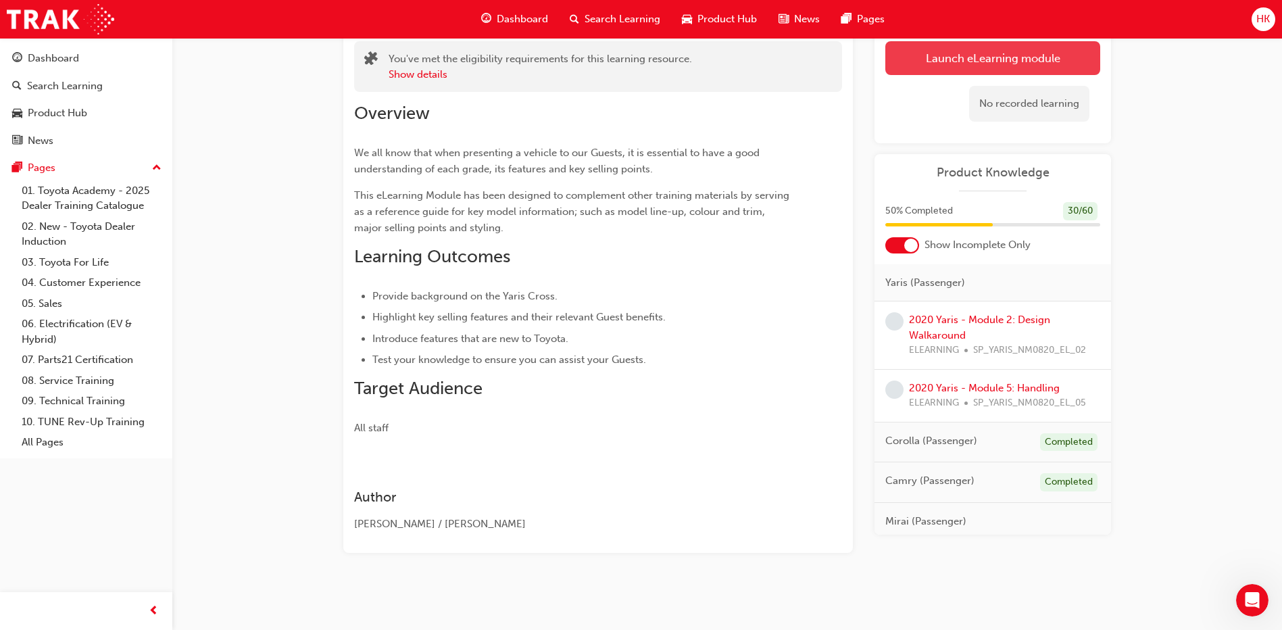 The width and height of the screenshot is (1282, 630). What do you see at coordinates (91, 282) in the screenshot?
I see `a: 04. Customer Experience` at bounding box center [91, 282].